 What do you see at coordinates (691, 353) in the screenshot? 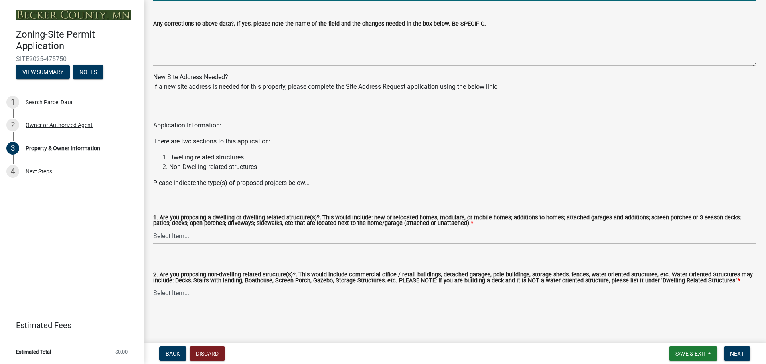
I see `span: Save & Exit` at bounding box center [691, 353].